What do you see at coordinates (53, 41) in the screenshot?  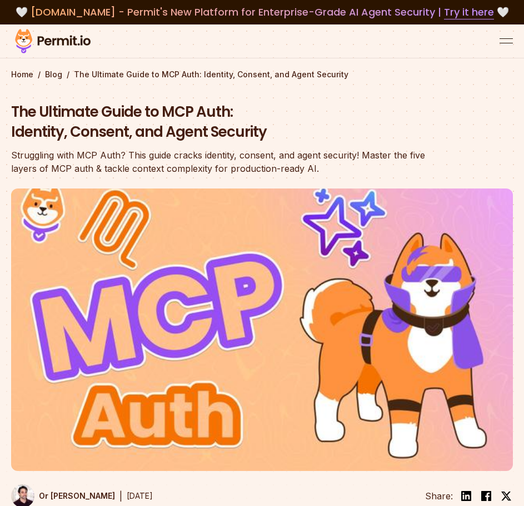 I see `img: Permit logo` at bounding box center [53, 41].